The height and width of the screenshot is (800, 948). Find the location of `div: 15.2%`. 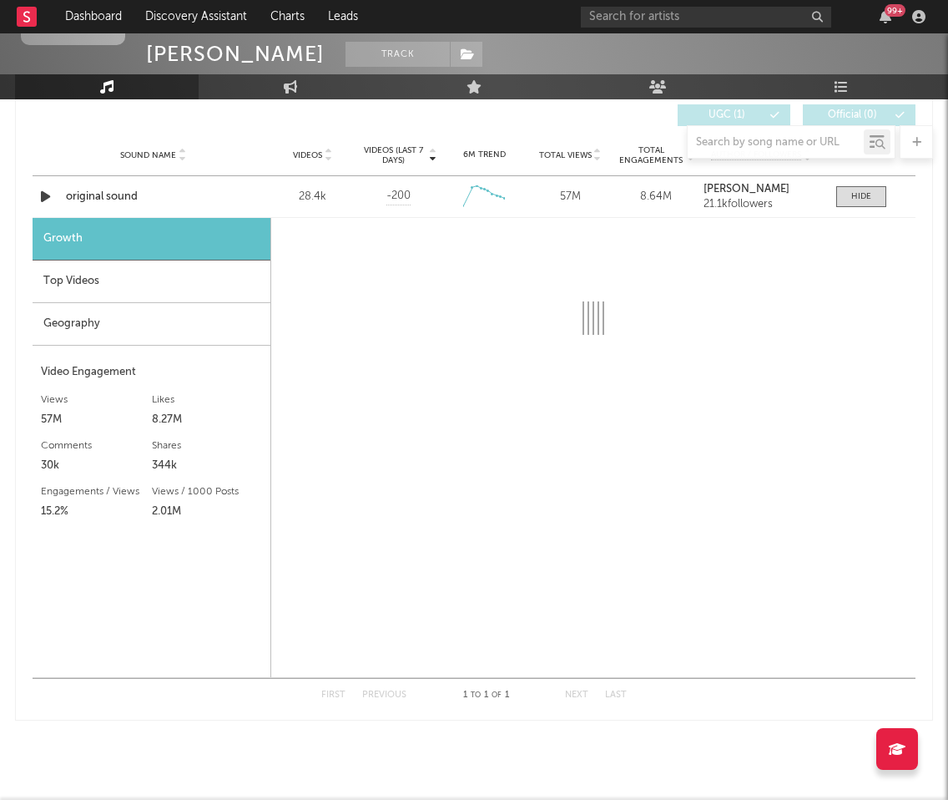

div: 15.2% is located at coordinates (96, 512).